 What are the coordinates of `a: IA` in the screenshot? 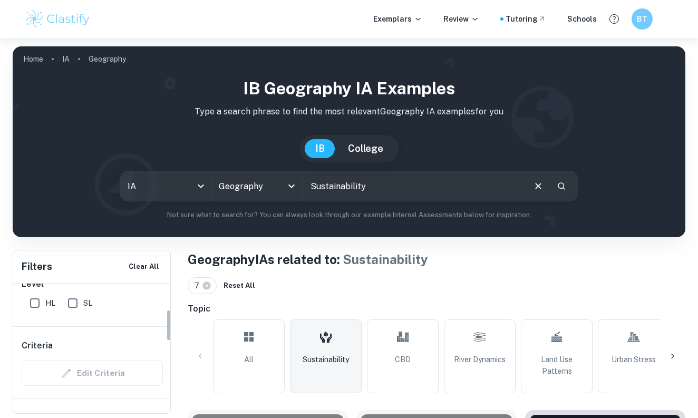 It's located at (66, 59).